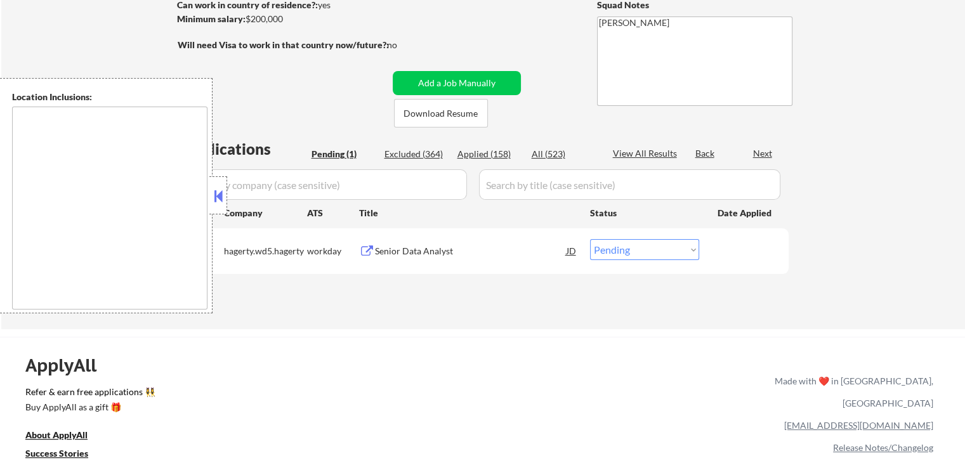  Describe the element at coordinates (630, 185) in the screenshot. I see `input: Search by title (case sensitive)` at that location.